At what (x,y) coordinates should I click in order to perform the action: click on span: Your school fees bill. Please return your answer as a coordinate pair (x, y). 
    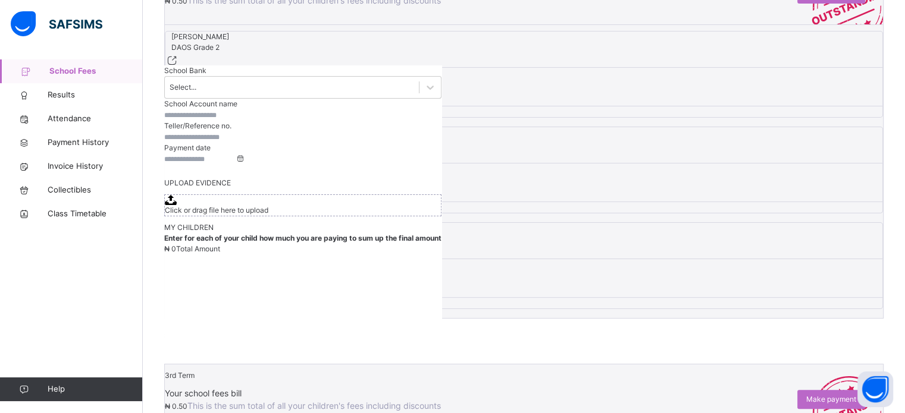
    Looking at the image, I should click on (303, 393).